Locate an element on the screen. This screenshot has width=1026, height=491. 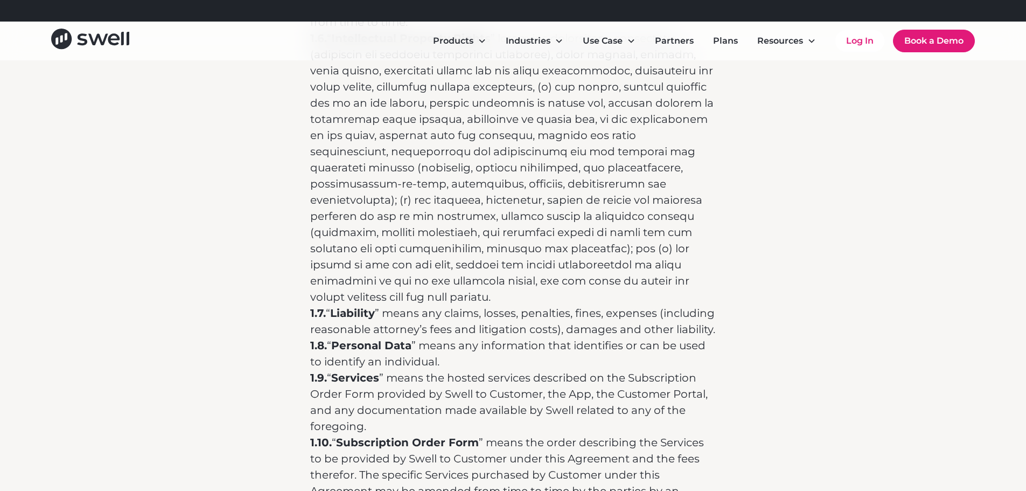
a: Log In is located at coordinates (860, 41).